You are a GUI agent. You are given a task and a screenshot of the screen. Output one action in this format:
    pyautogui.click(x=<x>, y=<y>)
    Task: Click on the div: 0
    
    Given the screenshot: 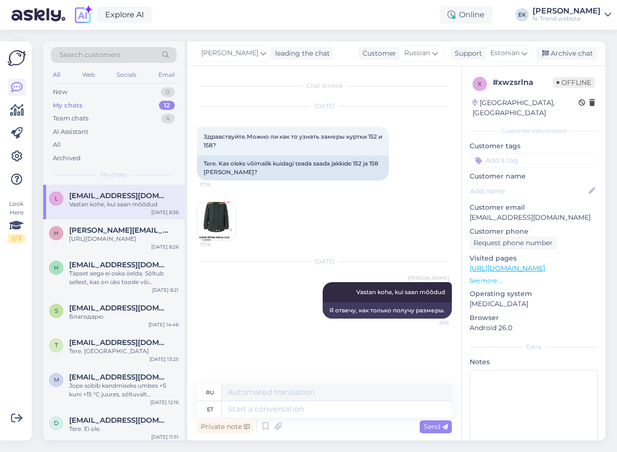 What is the action you would take?
    pyautogui.click(x=168, y=92)
    